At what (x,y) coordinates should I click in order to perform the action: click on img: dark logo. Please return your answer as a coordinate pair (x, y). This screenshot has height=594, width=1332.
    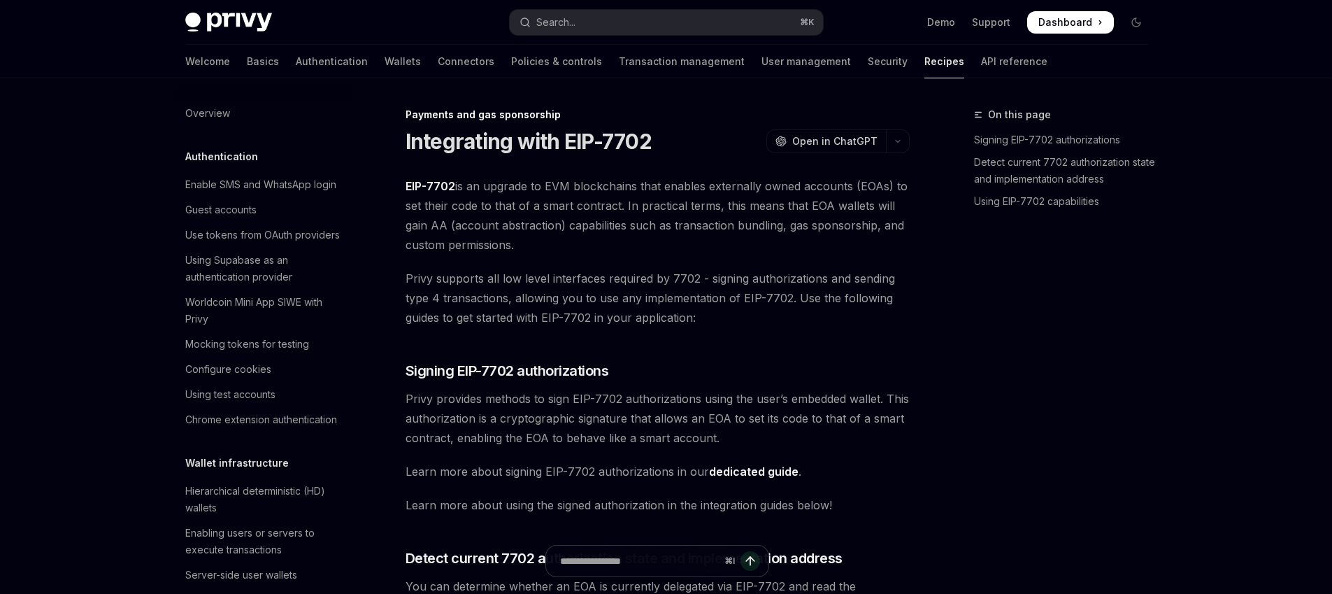
    Looking at the image, I should click on (229, 22).